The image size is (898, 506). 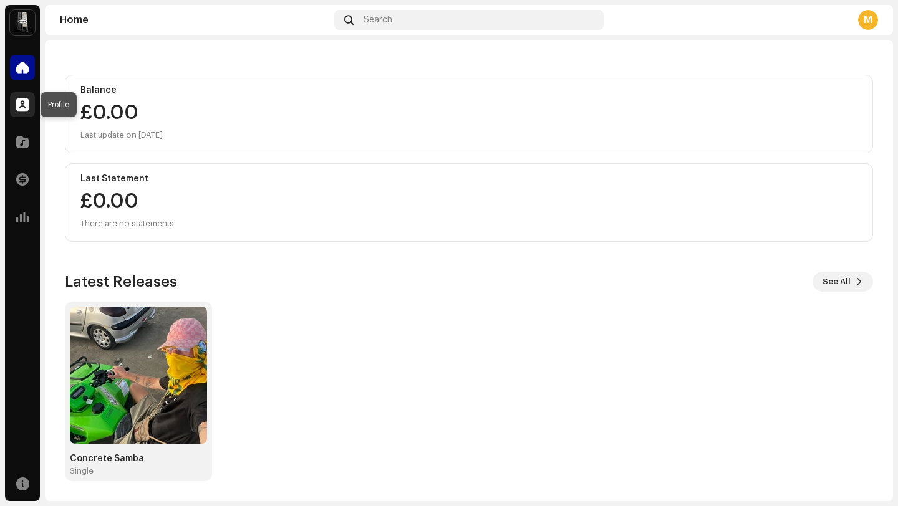 What do you see at coordinates (843, 282) in the screenshot?
I see `button: See All` at bounding box center [843, 282].